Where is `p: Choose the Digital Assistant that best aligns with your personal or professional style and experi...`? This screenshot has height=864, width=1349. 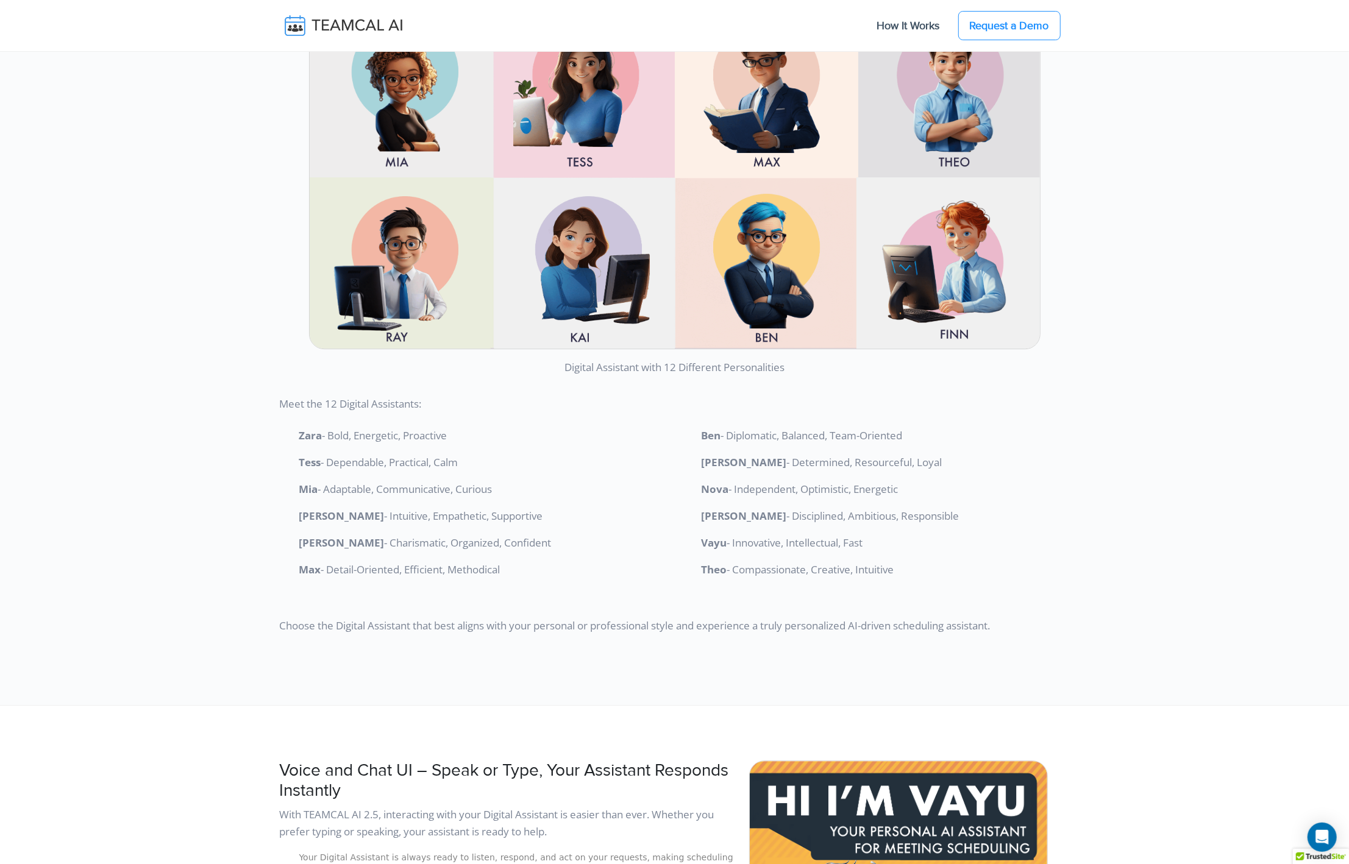 p: Choose the Digital Assistant that best aligns with your personal or professional style and experi... is located at coordinates (675, 611).